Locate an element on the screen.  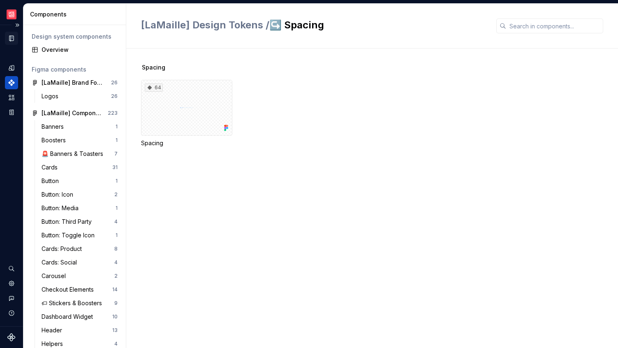
a: Button: Media1 is located at coordinates (79, 208).